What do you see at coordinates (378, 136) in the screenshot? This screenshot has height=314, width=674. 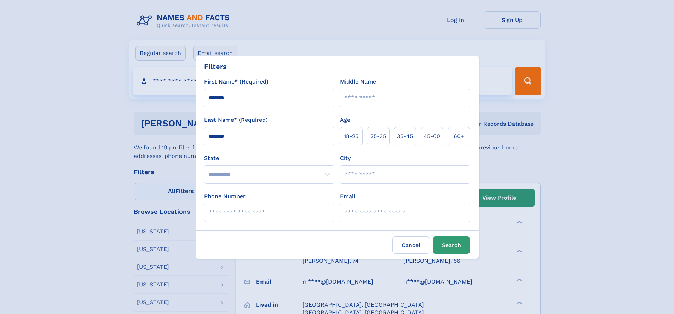 I see `span: 25‑35` at bounding box center [378, 136].